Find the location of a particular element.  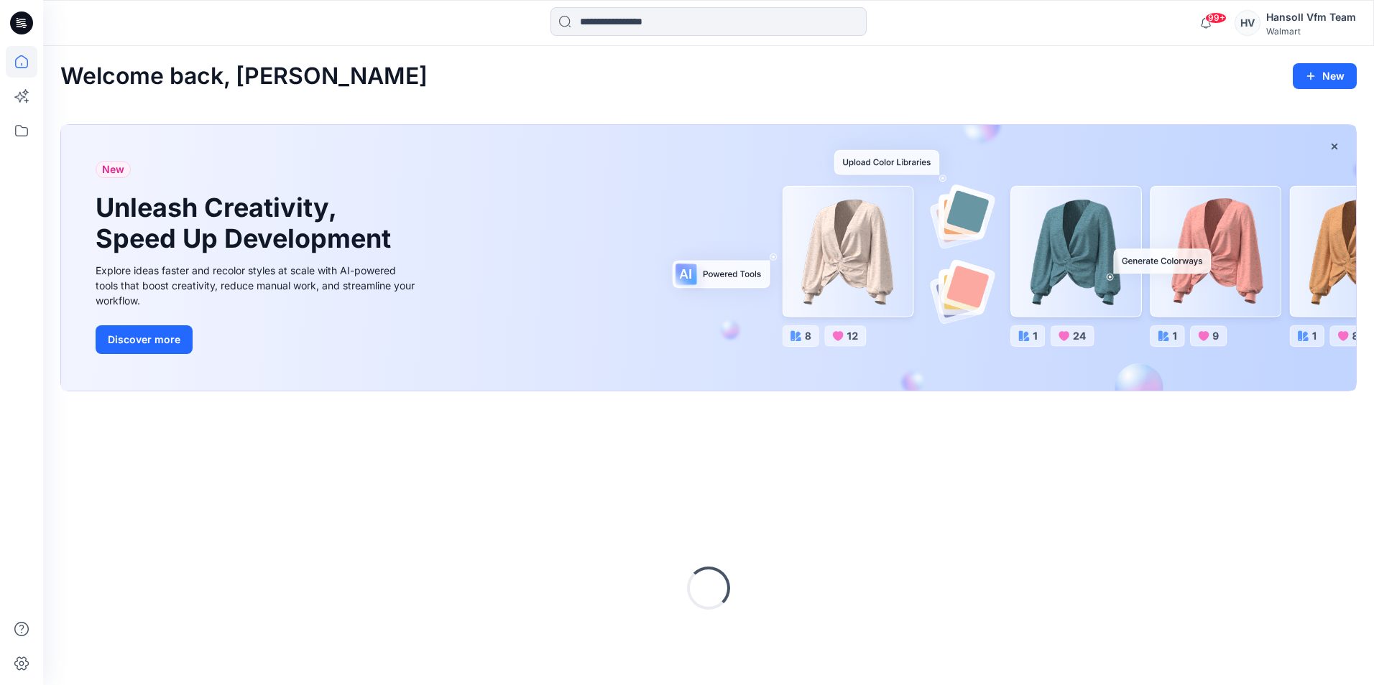

span: New is located at coordinates (113, 170).